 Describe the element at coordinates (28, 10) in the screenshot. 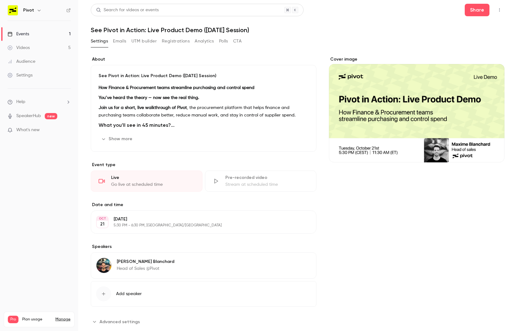

I see `h6: Pivot` at that location.